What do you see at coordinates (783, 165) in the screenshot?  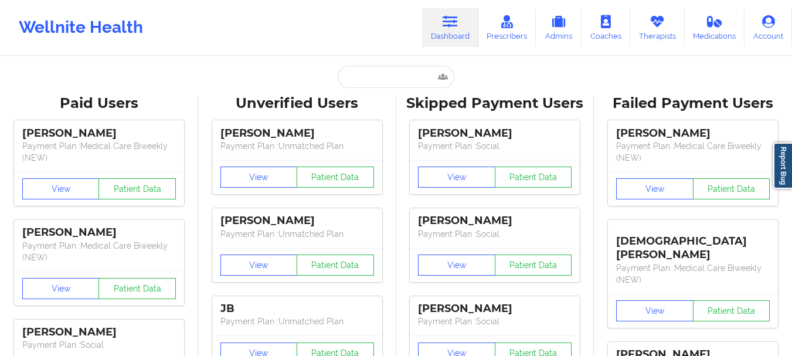 I see `a: Report Bug` at bounding box center [783, 165].